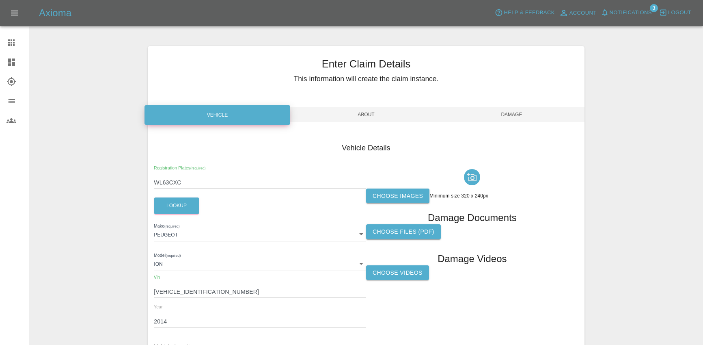  Describe the element at coordinates (627, 13) in the screenshot. I see `button: Notifications` at that location.